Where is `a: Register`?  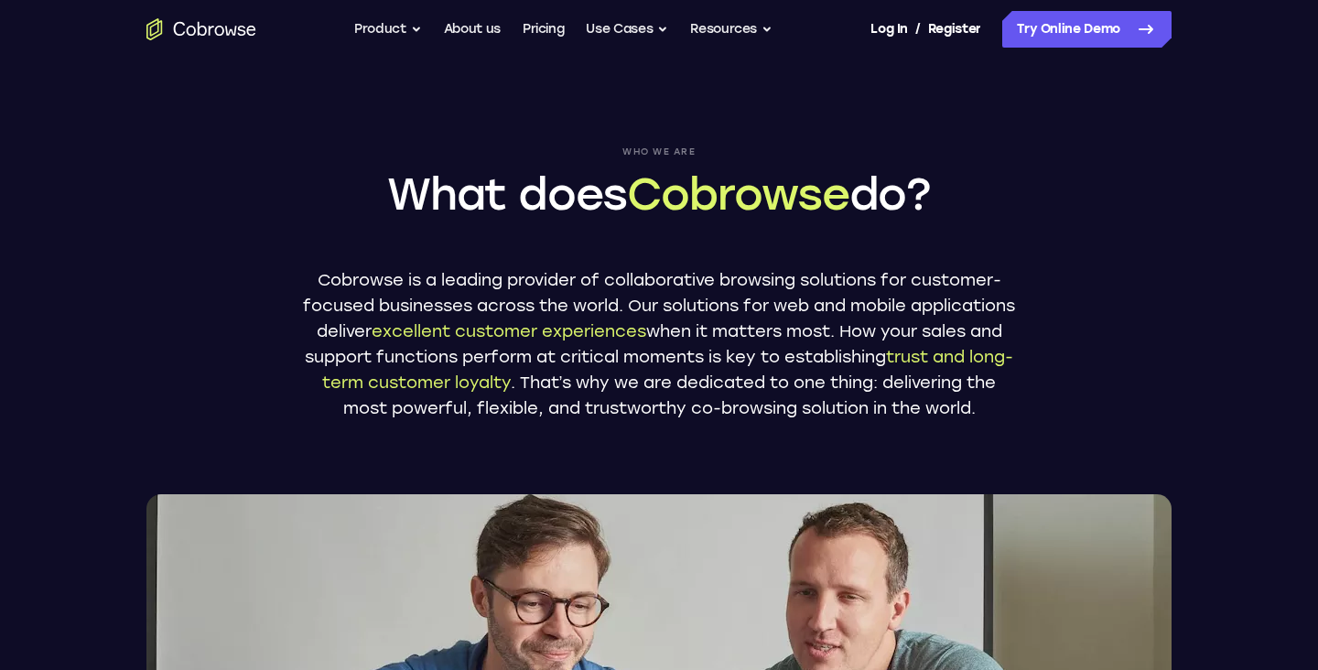
a: Register is located at coordinates (955, 29).